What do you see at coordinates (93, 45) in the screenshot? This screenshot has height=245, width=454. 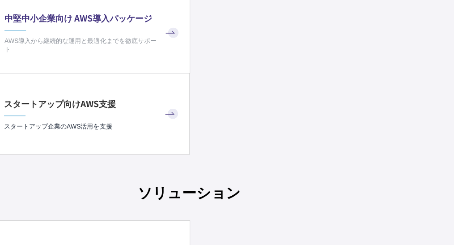 I see `p: AWS導入から継続的な運用と最適化までを徹底サポート` at bounding box center [93, 45].